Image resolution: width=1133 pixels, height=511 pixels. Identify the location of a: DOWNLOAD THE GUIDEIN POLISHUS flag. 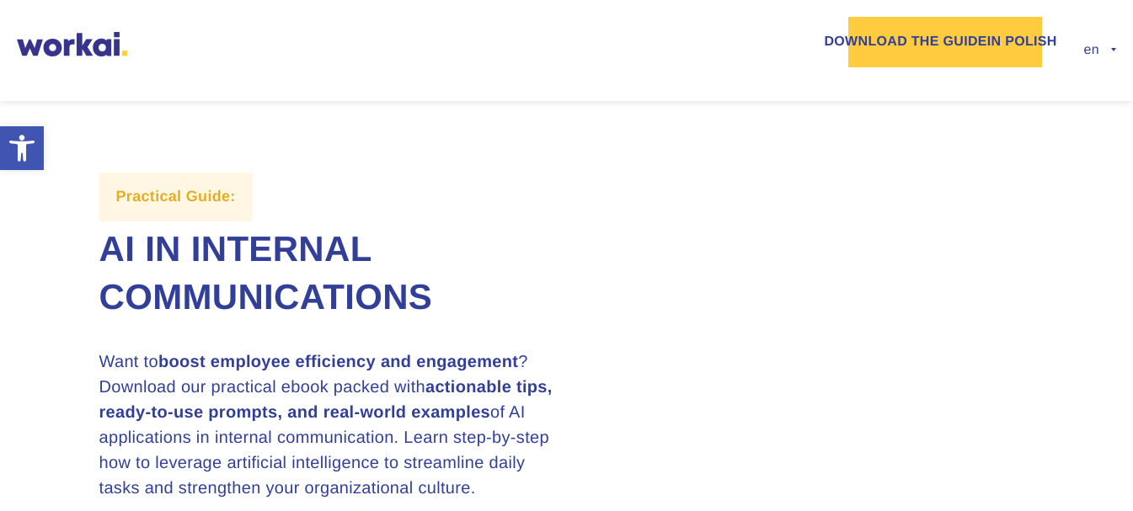
(945, 42).